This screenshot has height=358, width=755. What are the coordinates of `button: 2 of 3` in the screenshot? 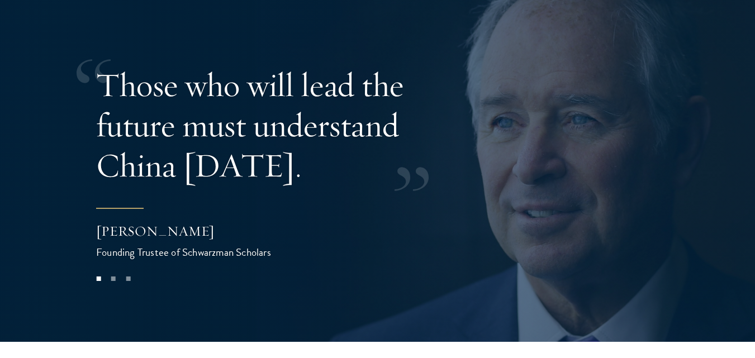 It's located at (113, 278).